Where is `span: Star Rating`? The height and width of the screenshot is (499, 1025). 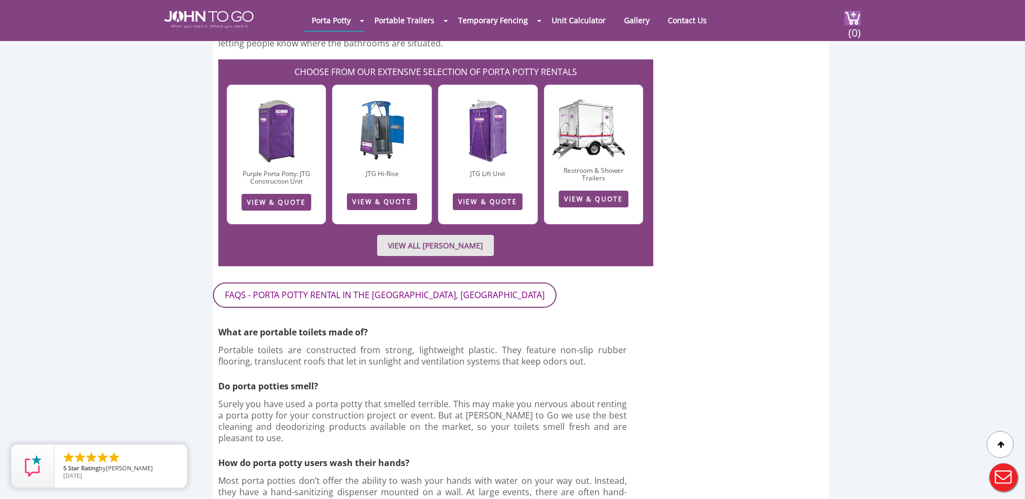 span: Star Rating is located at coordinates (83, 468).